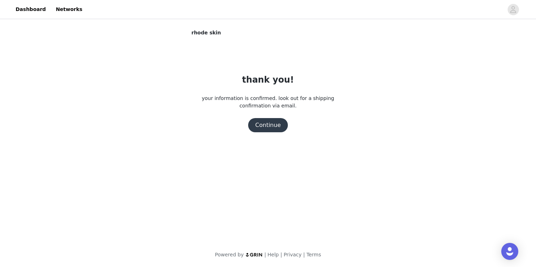 This screenshot has width=536, height=267. What do you see at coordinates (268, 80) in the screenshot?
I see `h1: thank you!` at bounding box center [268, 80].